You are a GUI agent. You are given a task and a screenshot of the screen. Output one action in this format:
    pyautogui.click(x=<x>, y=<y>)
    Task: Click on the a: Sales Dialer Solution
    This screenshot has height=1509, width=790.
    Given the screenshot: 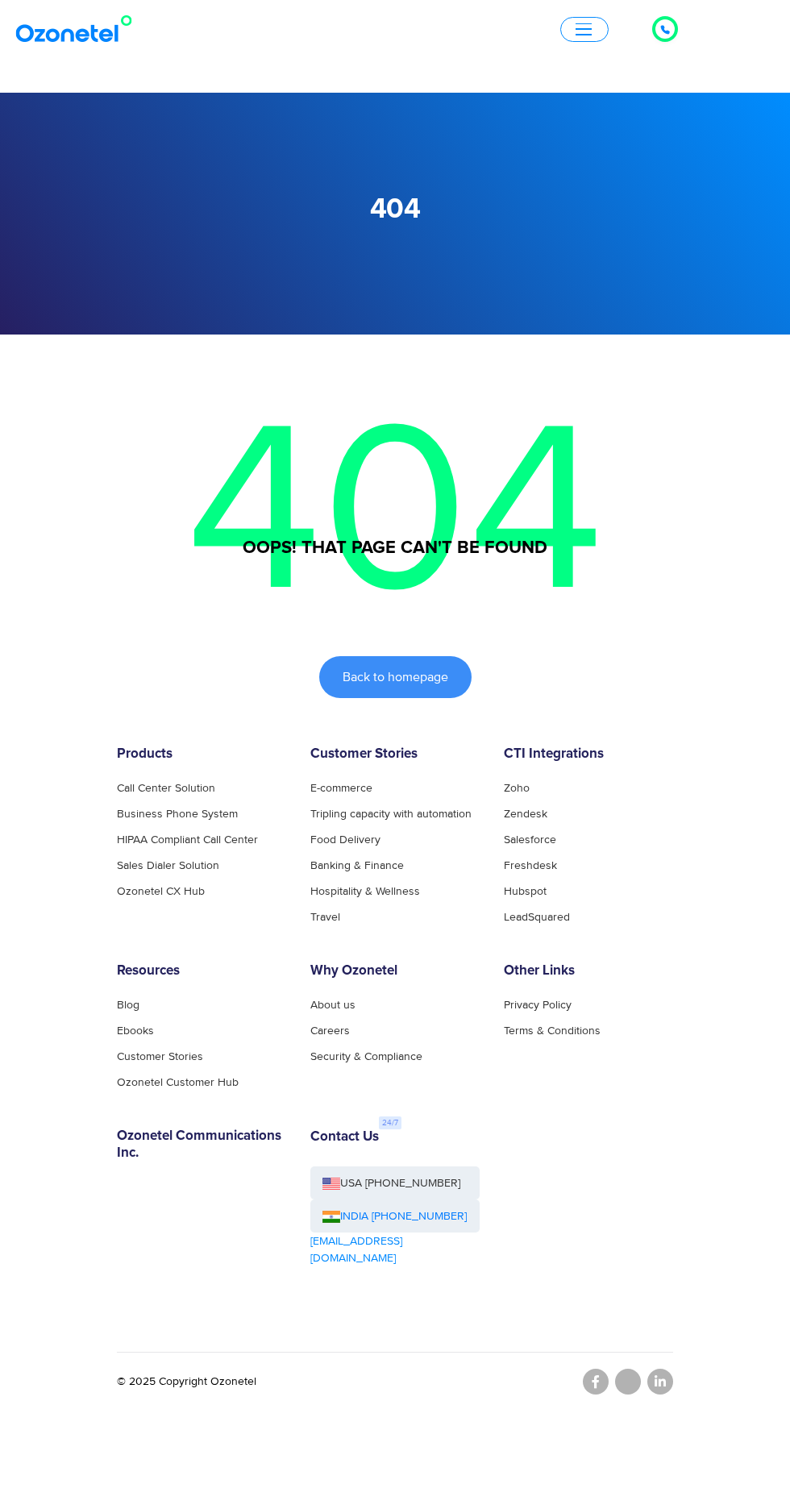 What is the action you would take?
    pyautogui.click(x=168, y=866)
    